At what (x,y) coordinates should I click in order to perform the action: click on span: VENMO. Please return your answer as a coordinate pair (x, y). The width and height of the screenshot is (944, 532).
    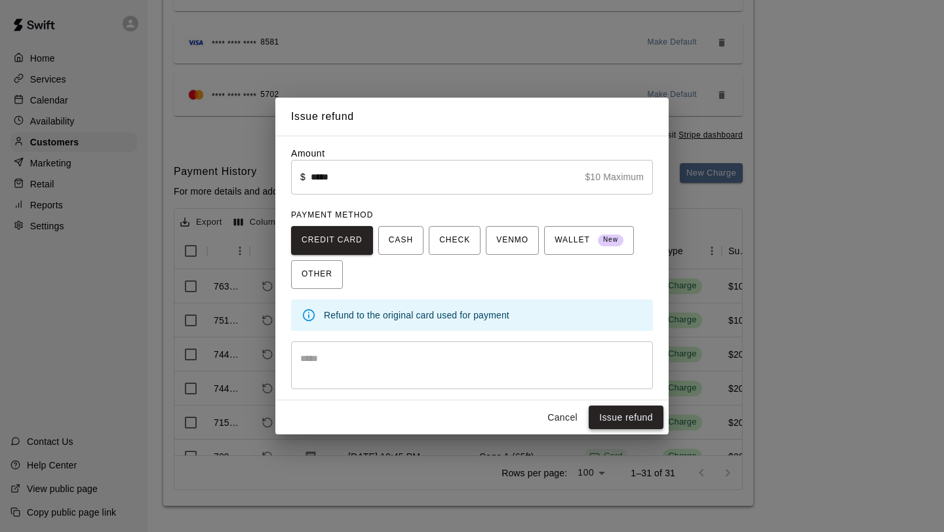
    Looking at the image, I should click on (512, 241).